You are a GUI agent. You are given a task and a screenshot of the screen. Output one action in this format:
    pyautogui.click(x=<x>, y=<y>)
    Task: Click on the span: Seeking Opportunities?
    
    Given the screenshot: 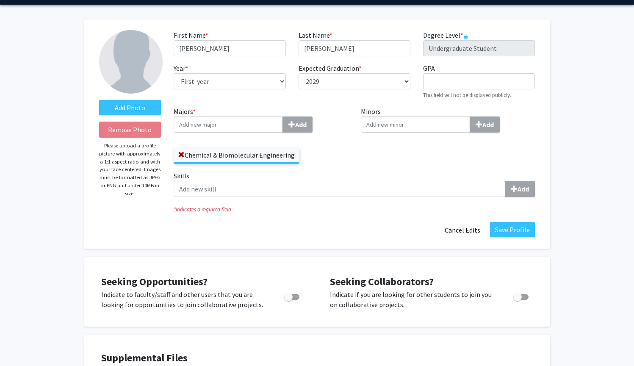 What is the action you would take?
    pyautogui.click(x=154, y=281)
    